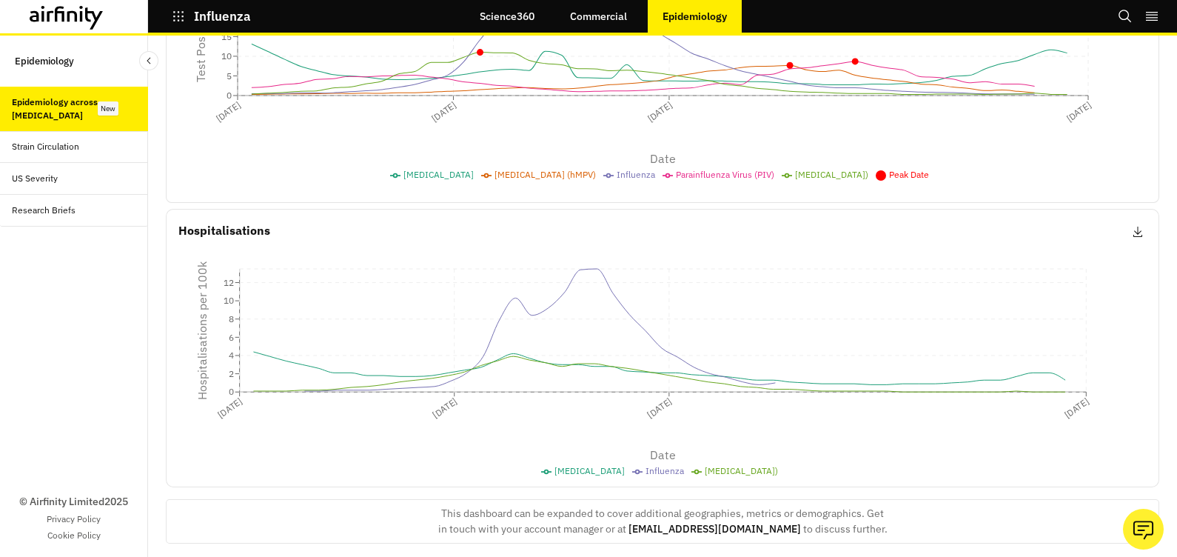 The image size is (1177, 557). What do you see at coordinates (74, 535) in the screenshot?
I see `a: Cookie Policy` at bounding box center [74, 535].